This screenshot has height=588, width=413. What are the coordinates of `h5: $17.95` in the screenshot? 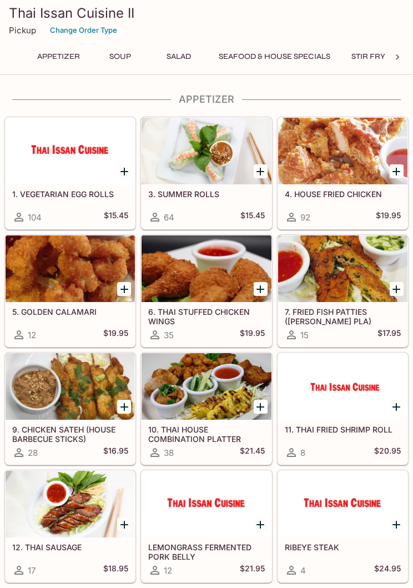 It's located at (389, 335).